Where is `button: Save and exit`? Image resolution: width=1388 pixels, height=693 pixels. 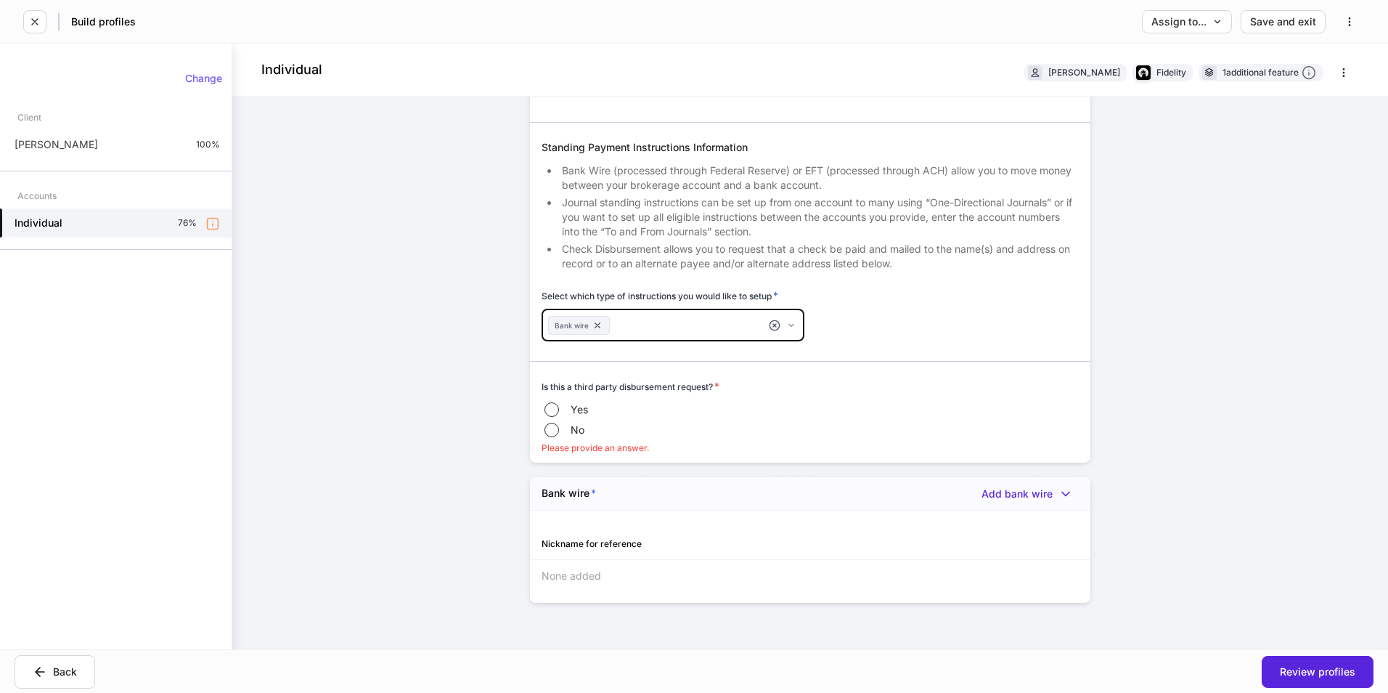
button: Save and exit is located at coordinates (1283, 22).